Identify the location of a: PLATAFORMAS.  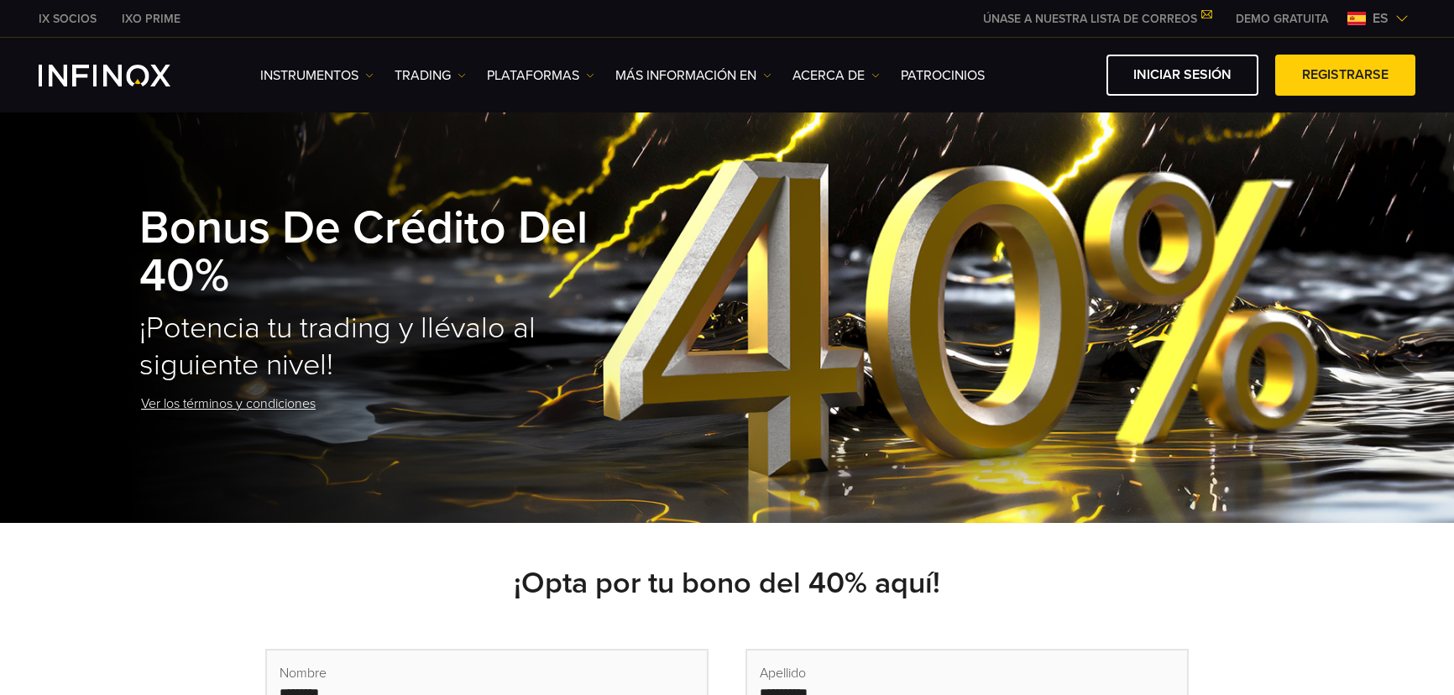
(541, 76).